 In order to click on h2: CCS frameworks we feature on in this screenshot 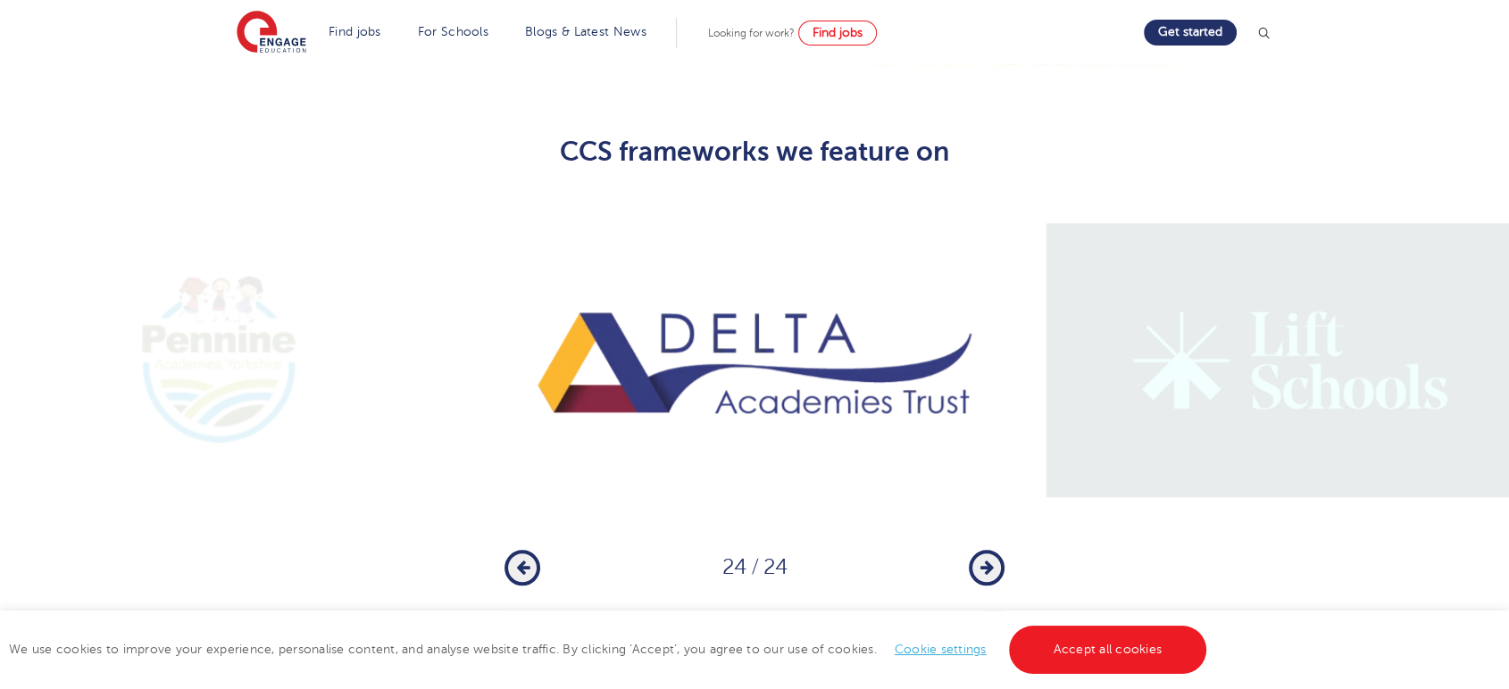, I will do `click(754, 152)`.